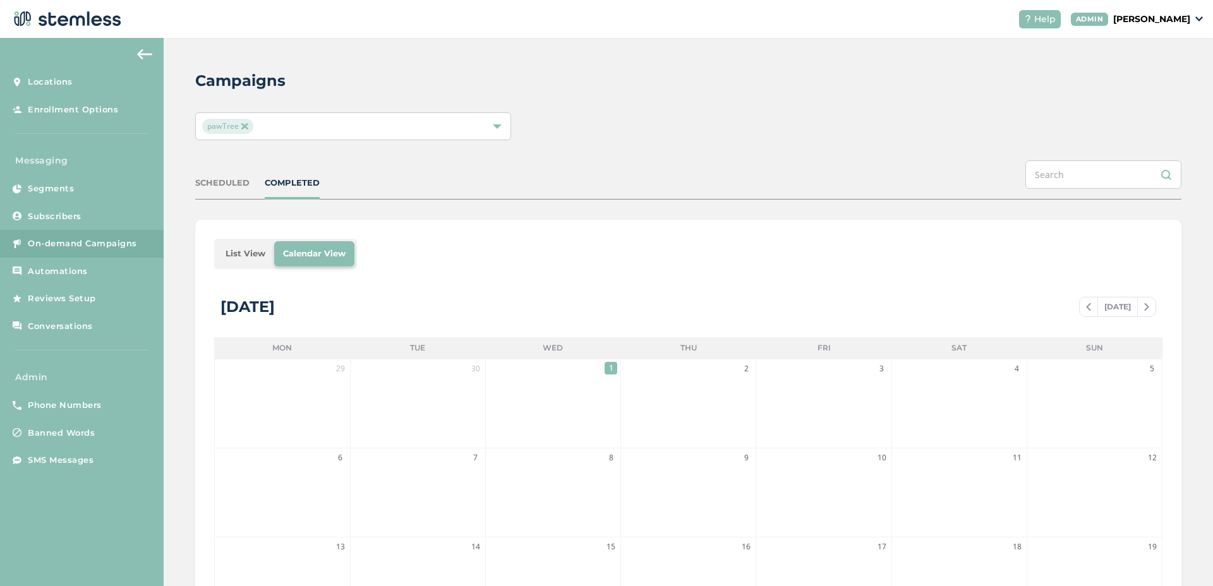  I want to click on img: icon_down-arrow-small-66adaf34.svg, so click(1199, 19).